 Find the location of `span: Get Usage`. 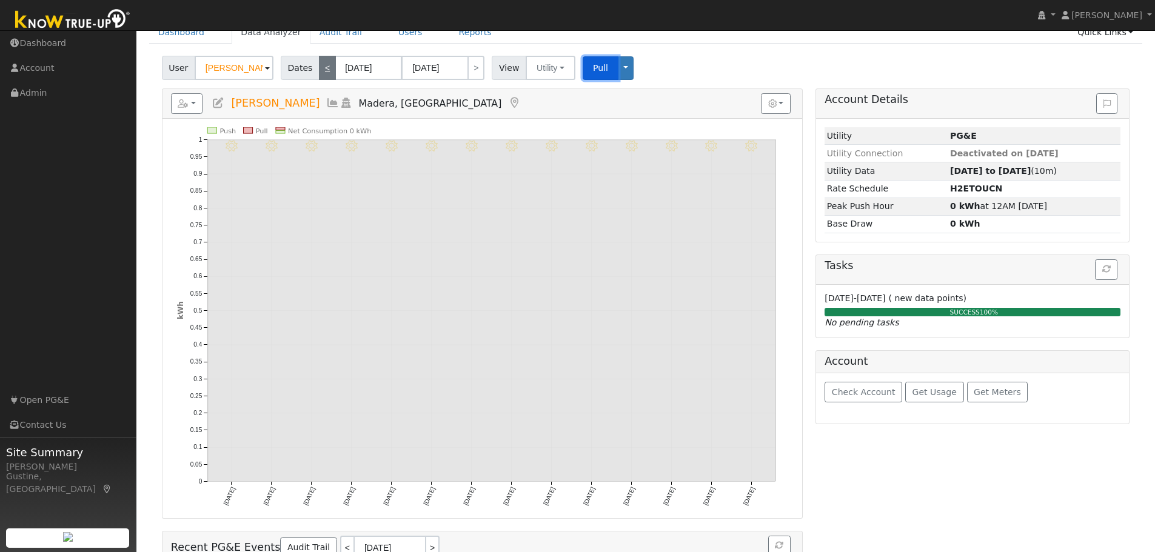

span: Get Usage is located at coordinates (934, 392).